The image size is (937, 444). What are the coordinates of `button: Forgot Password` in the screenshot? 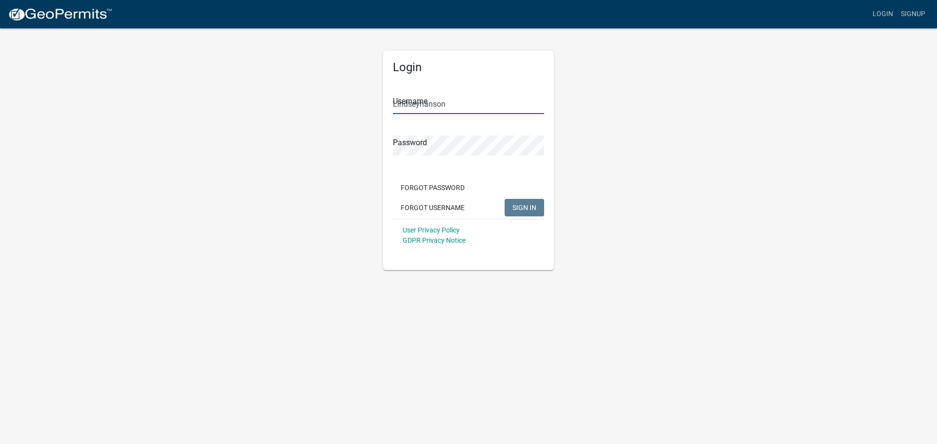 It's located at (432, 188).